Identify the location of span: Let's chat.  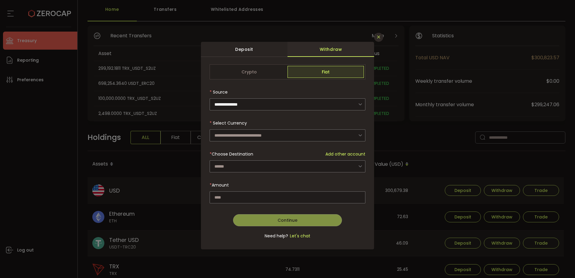
(299, 236).